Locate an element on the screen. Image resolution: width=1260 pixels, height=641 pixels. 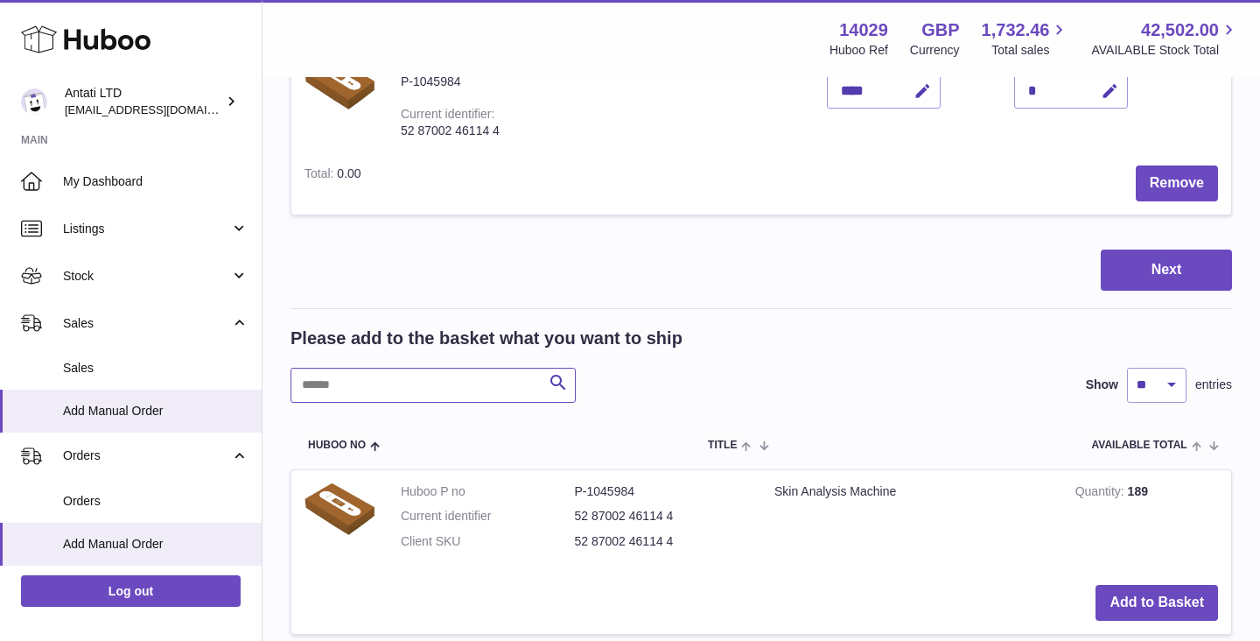
span: Total sales is located at coordinates (1030, 50).